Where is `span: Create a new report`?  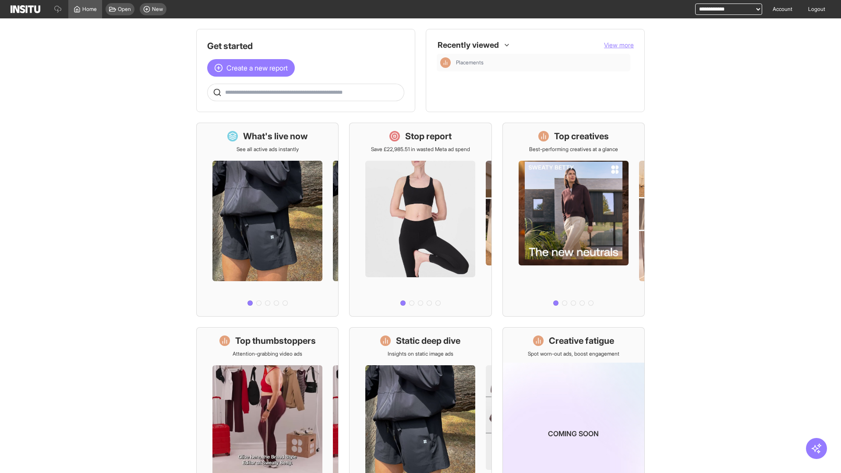
span: Create a new report is located at coordinates (257, 68).